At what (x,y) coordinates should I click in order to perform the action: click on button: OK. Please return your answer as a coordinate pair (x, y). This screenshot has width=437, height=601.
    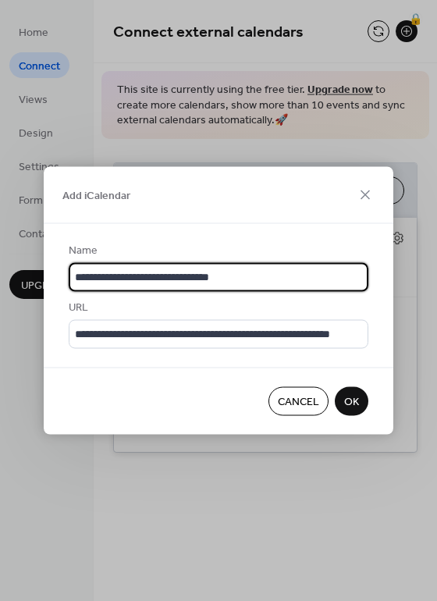
    Looking at the image, I should click on (351, 401).